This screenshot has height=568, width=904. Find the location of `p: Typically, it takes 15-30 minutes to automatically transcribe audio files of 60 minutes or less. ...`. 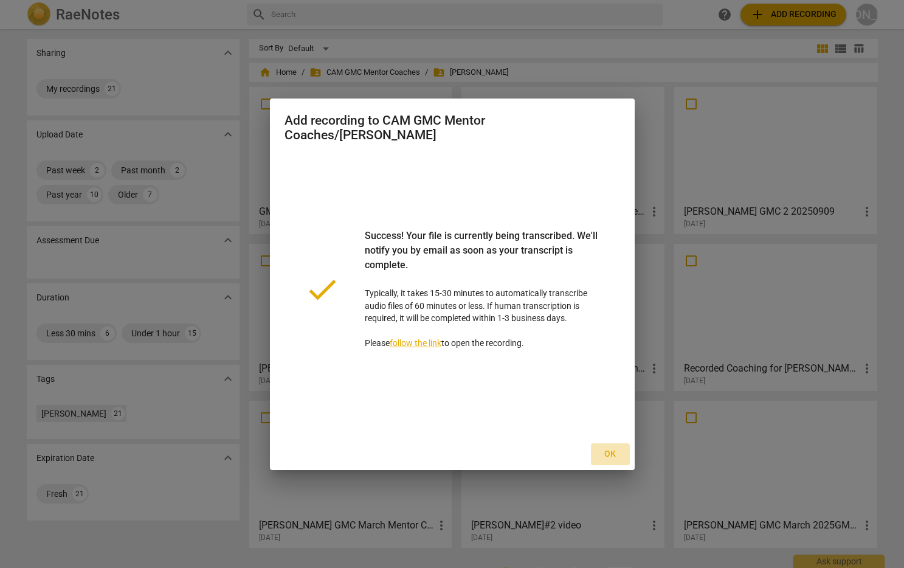

p: Typically, it takes 15-30 minutes to automatically transcribe audio files of 60 minutes or less. ... is located at coordinates (483, 289).